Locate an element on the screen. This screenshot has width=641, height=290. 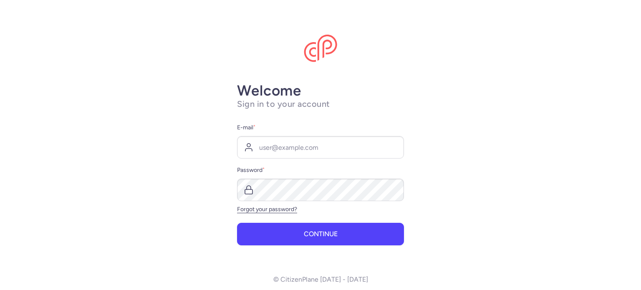
img: CitizenPlane logo is located at coordinates (320, 48).